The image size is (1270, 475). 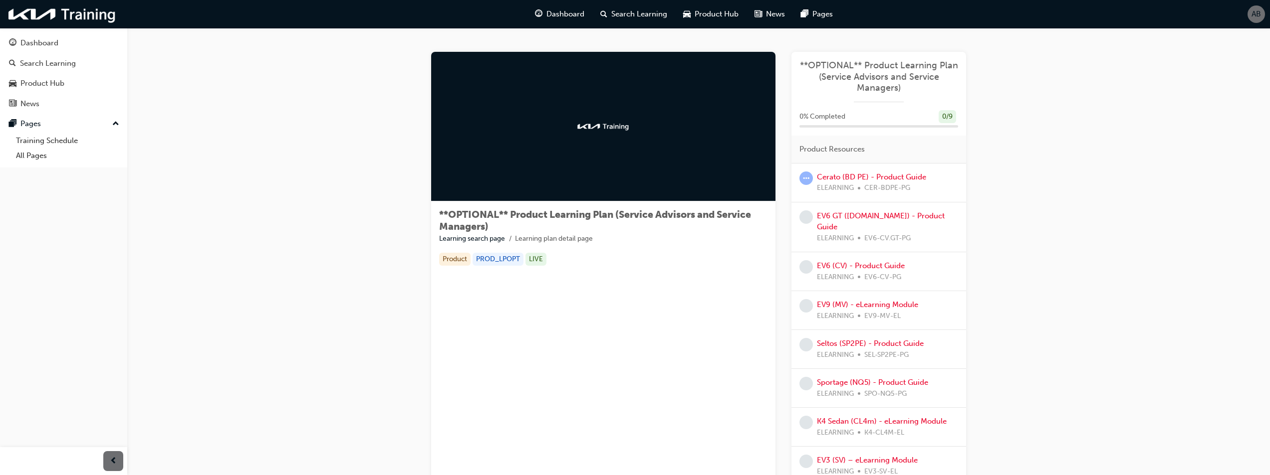 What do you see at coordinates (63, 83) in the screenshot?
I see `a: Product Hub` at bounding box center [63, 83].